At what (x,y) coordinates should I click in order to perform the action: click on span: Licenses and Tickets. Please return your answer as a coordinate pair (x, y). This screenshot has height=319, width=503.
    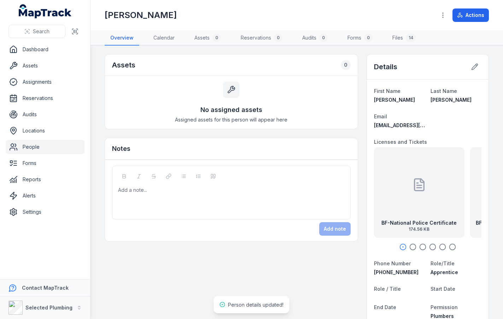
    Looking at the image, I should click on (400, 142).